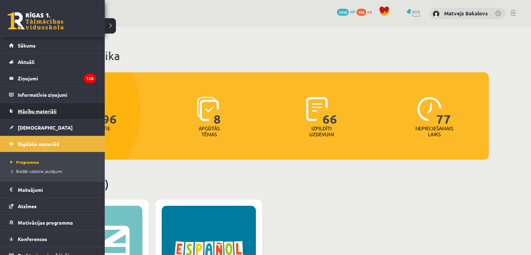  What do you see at coordinates (321, 131) in the screenshot?
I see `p: Izpildīti uzdevumi` at bounding box center [321, 131].